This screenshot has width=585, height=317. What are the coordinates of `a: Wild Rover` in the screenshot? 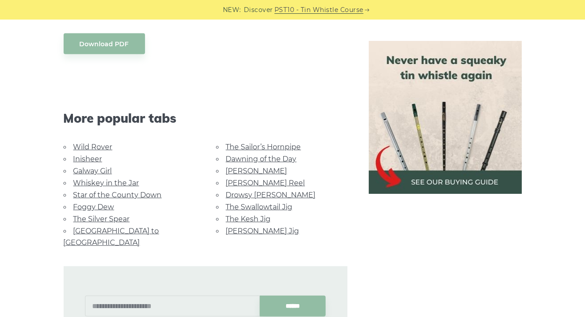 It's located at (93, 147).